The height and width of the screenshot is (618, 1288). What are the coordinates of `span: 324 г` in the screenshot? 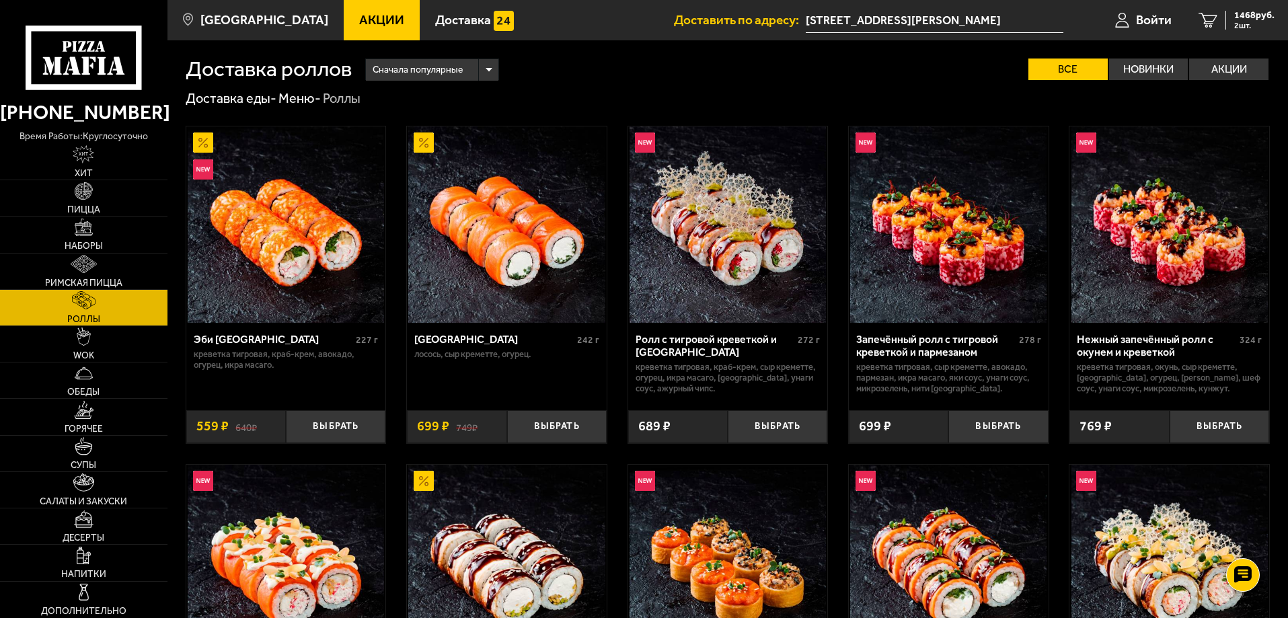 It's located at (1251, 340).